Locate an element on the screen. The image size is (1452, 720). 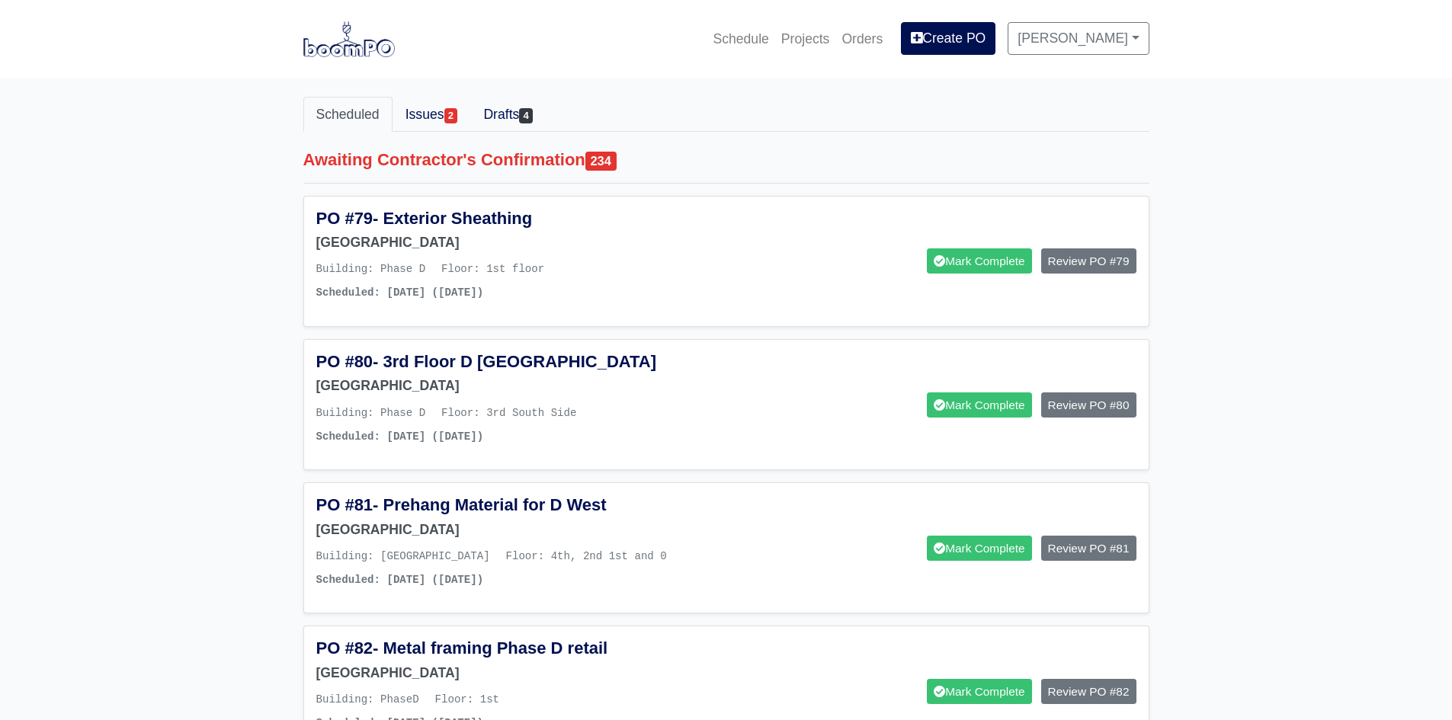
h5: PO #81 is located at coordinates (515, 505).